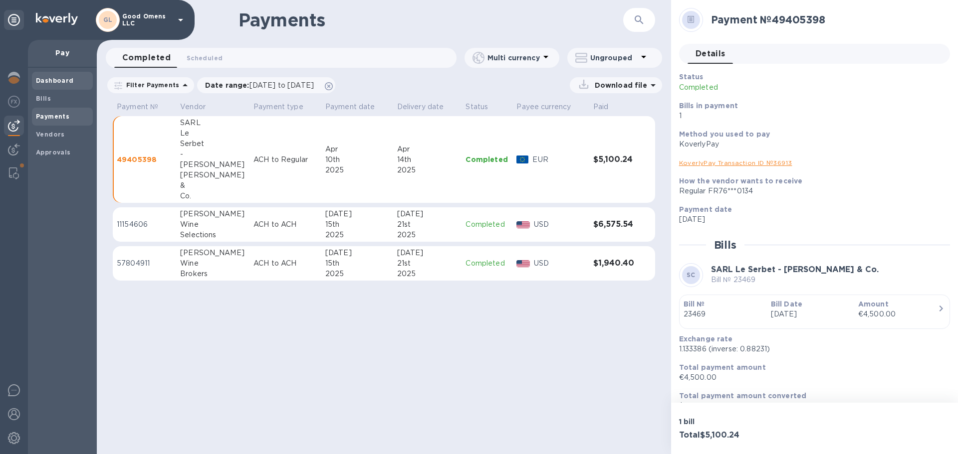 This screenshot has height=454, width=958. I want to click on span: Payment №, so click(144, 107).